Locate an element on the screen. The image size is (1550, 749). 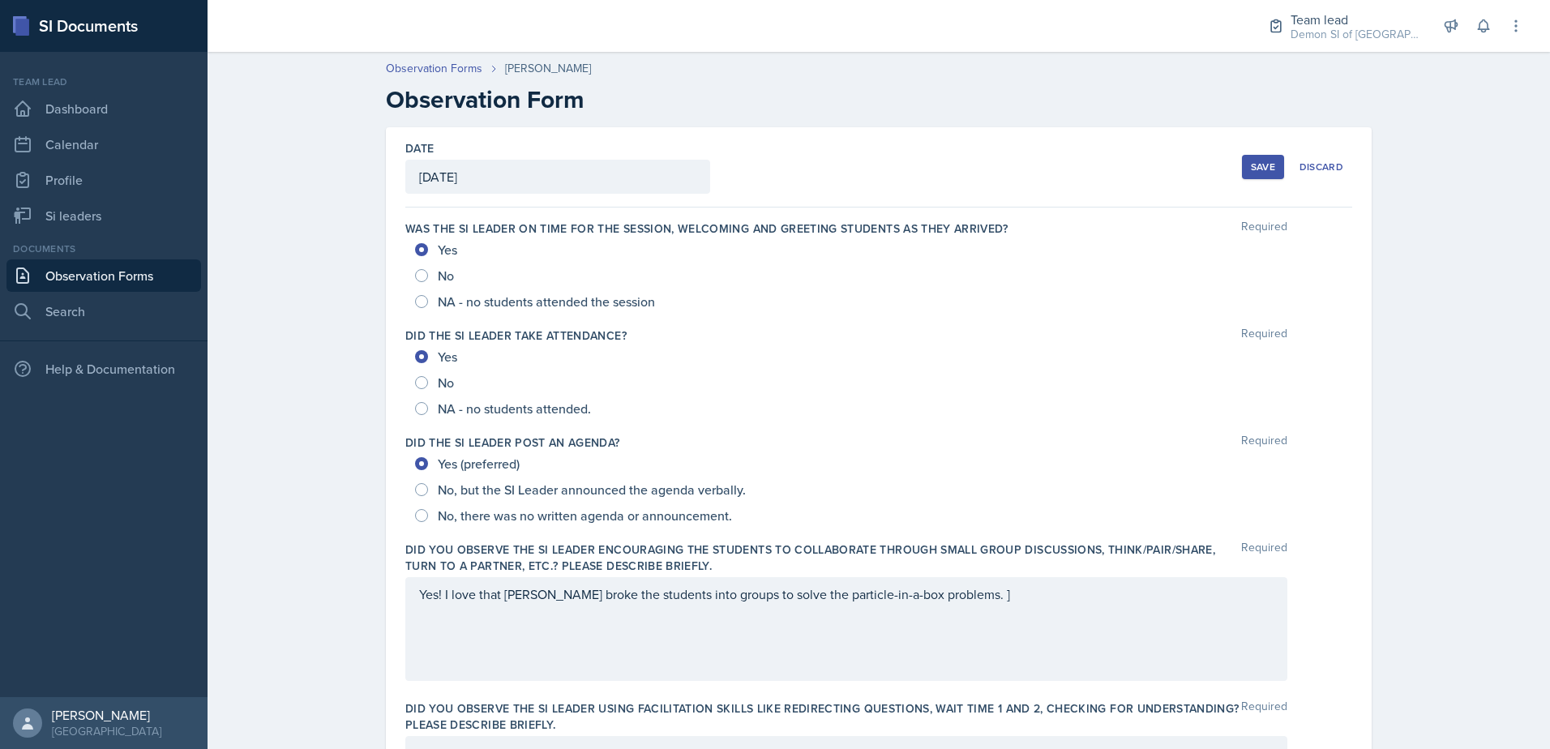
label: Did the SI Leader take attendance? is located at coordinates (516, 336).